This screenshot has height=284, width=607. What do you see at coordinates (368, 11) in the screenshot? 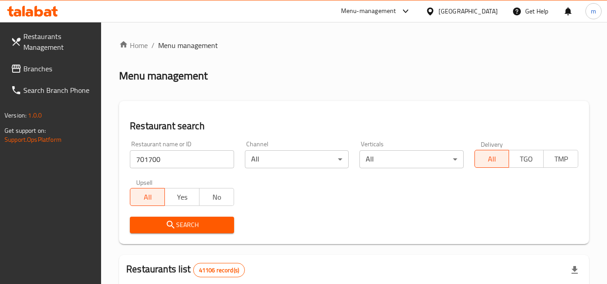
I see `div: Menu-management` at bounding box center [368, 11].